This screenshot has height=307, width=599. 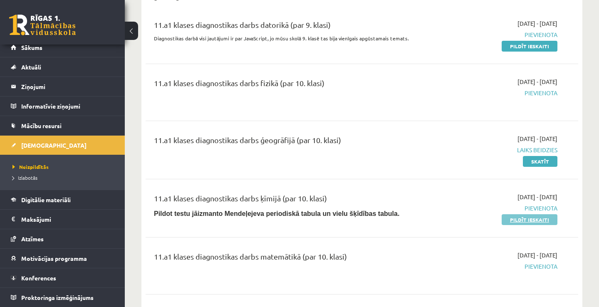 What do you see at coordinates (540, 162) in the screenshot?
I see `a: Skatīt` at bounding box center [540, 162].